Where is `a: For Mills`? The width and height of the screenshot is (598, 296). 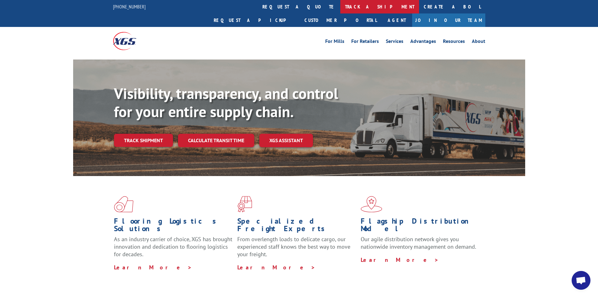 a: For Mills is located at coordinates (334, 42).